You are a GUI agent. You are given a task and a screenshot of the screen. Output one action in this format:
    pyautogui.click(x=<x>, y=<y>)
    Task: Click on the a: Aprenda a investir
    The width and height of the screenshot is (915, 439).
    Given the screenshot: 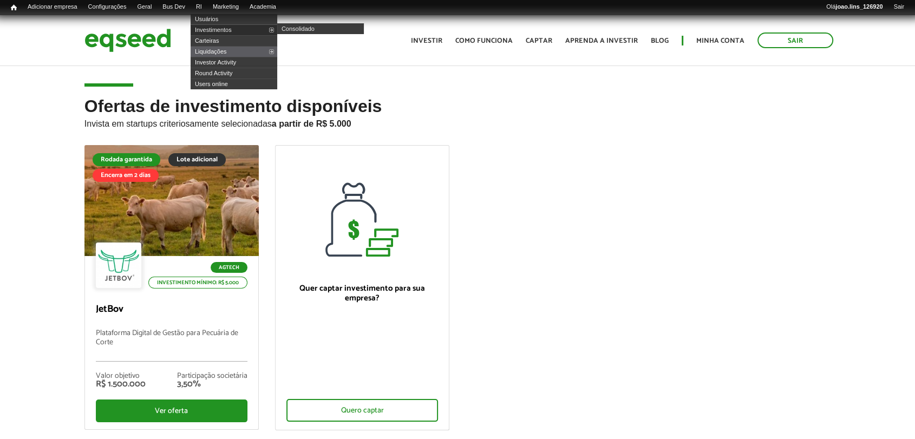 What is the action you would take?
    pyautogui.click(x=602, y=41)
    